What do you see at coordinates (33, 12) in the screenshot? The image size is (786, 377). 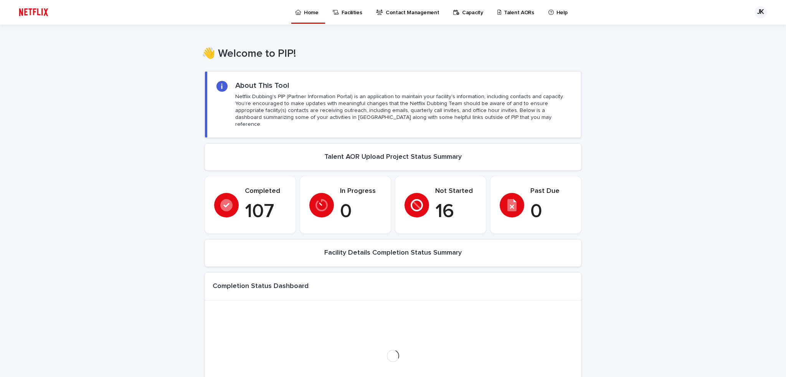 I see `img: ifQbXi3ZQGMSEF7WDB7W` at bounding box center [33, 12].